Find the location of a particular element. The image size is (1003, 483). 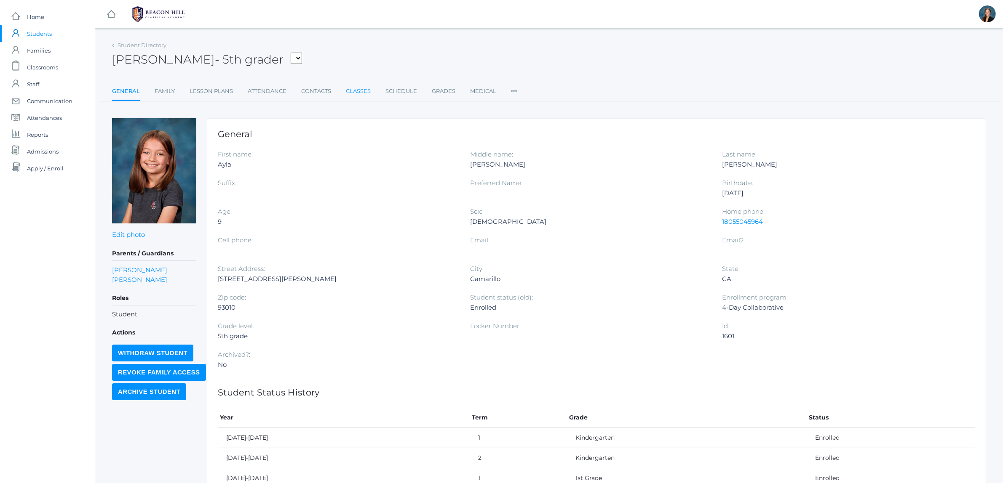

a: Lesson Plans is located at coordinates (211, 91).